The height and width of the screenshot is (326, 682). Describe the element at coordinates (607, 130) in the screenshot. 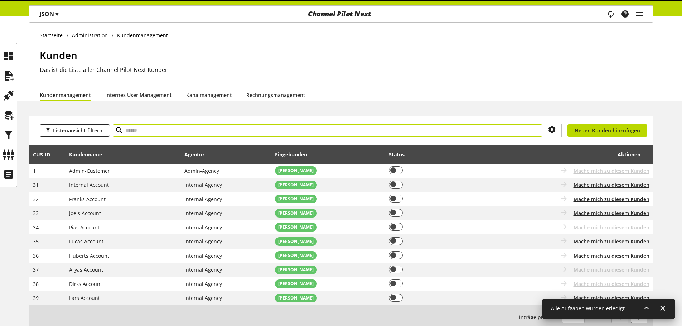

I see `span: Neuen Kunden hinzufügen` at that location.